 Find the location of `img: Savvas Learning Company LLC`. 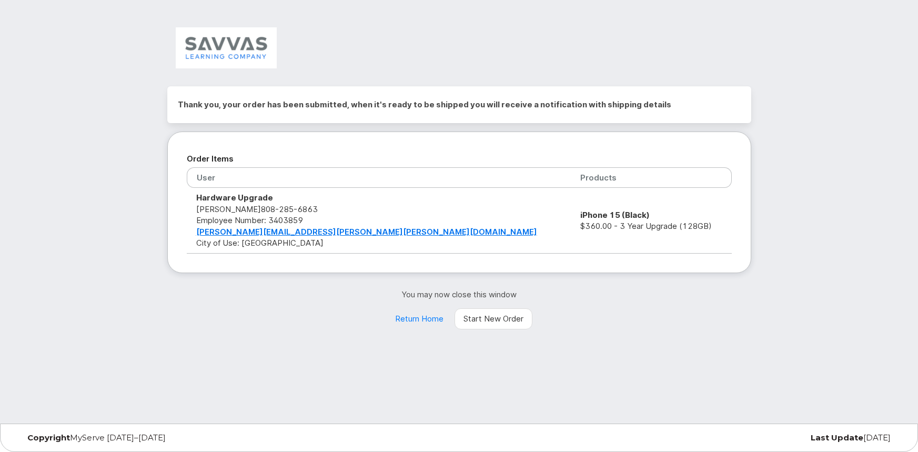

img: Savvas Learning Company LLC is located at coordinates (226, 48).